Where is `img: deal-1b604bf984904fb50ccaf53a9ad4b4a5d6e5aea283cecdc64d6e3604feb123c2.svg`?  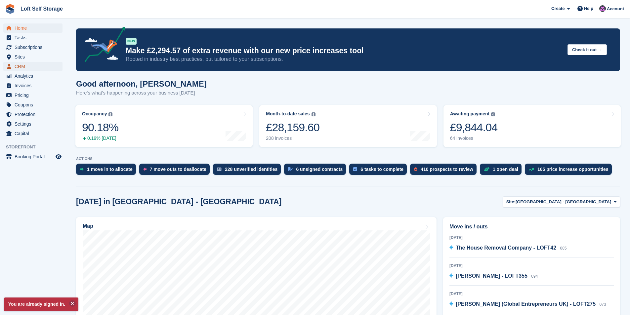 img: deal-1b604bf984904fb50ccaf53a9ad4b4a5d6e5aea283cecdc64d6e3604feb123c2.svg is located at coordinates (487, 169).